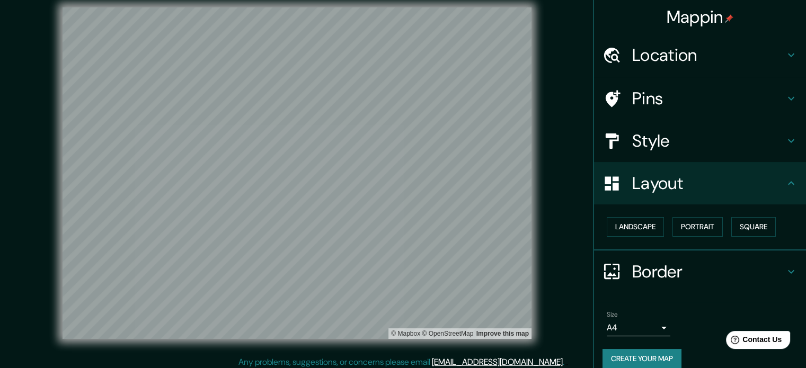  What do you see at coordinates (406, 334) in the screenshot?
I see `a: Mapbox` at bounding box center [406, 334].